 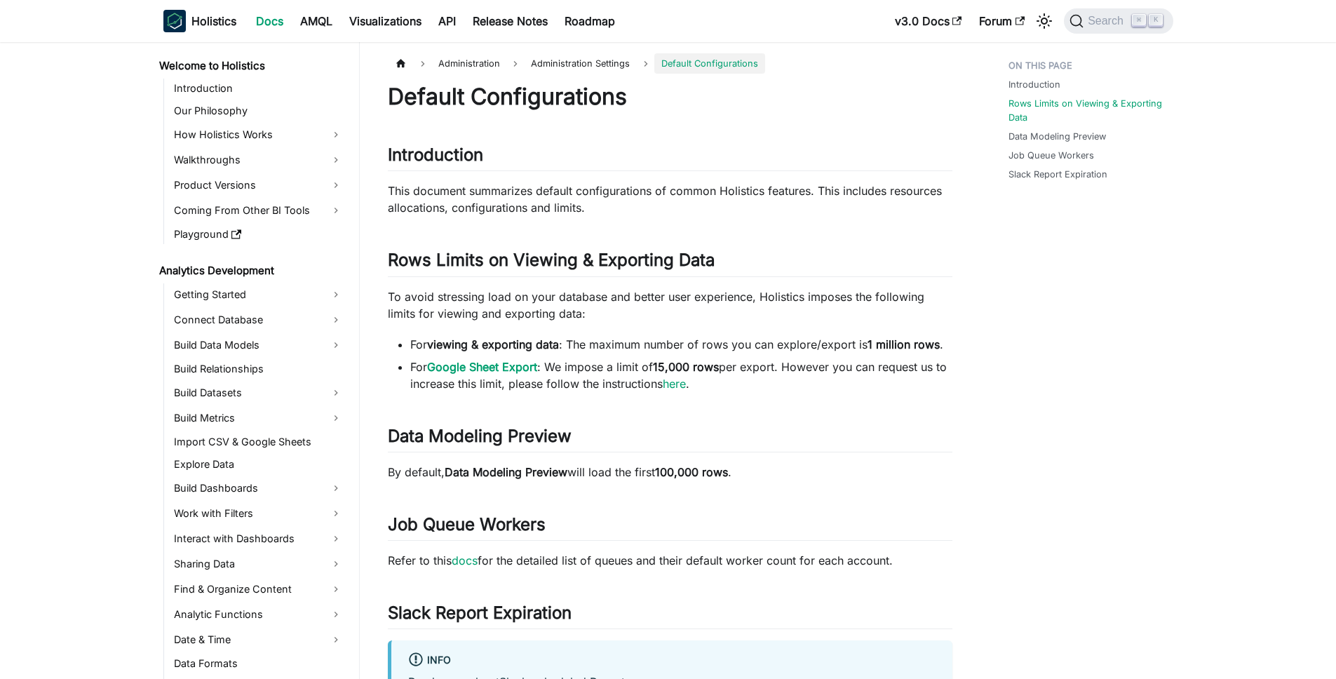 I want to click on a: Job Queue Workers, so click(x=1051, y=155).